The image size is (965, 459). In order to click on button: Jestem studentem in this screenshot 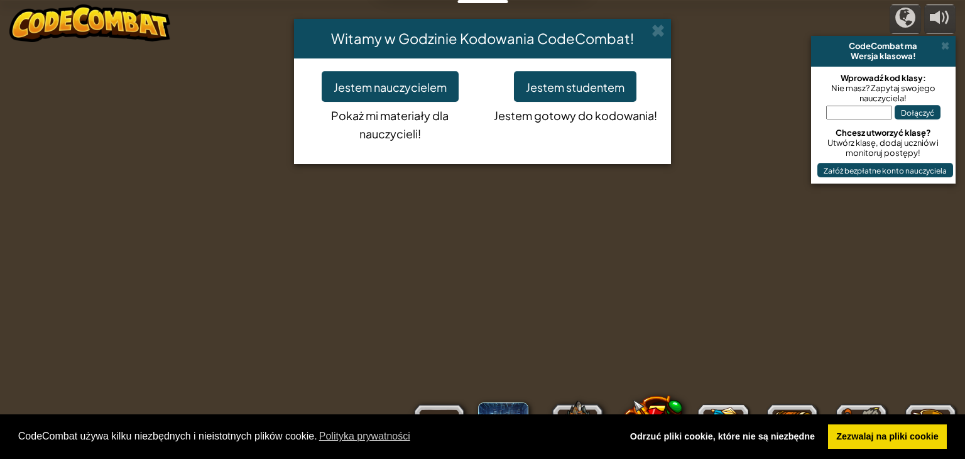, I will do `click(575, 86)`.